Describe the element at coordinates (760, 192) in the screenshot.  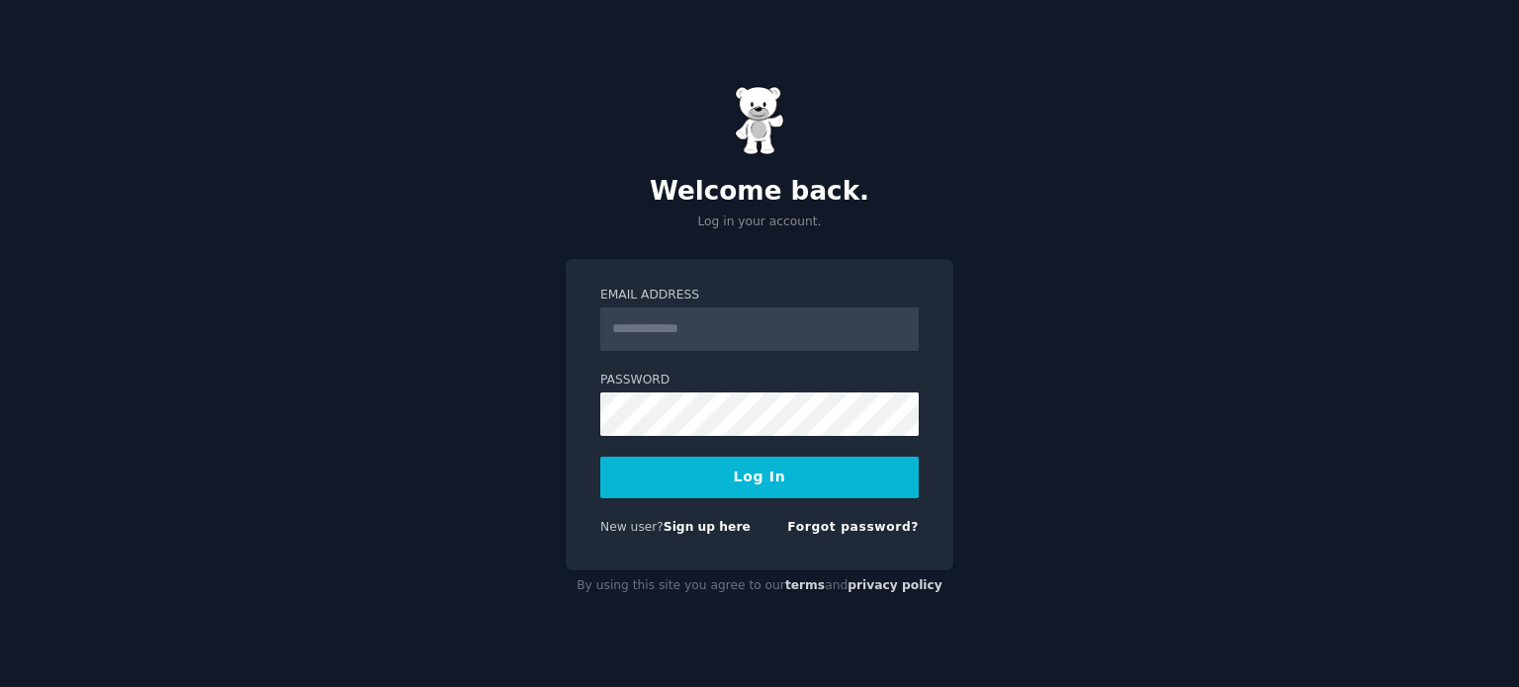
I see `h2: Welcome back.` at that location.